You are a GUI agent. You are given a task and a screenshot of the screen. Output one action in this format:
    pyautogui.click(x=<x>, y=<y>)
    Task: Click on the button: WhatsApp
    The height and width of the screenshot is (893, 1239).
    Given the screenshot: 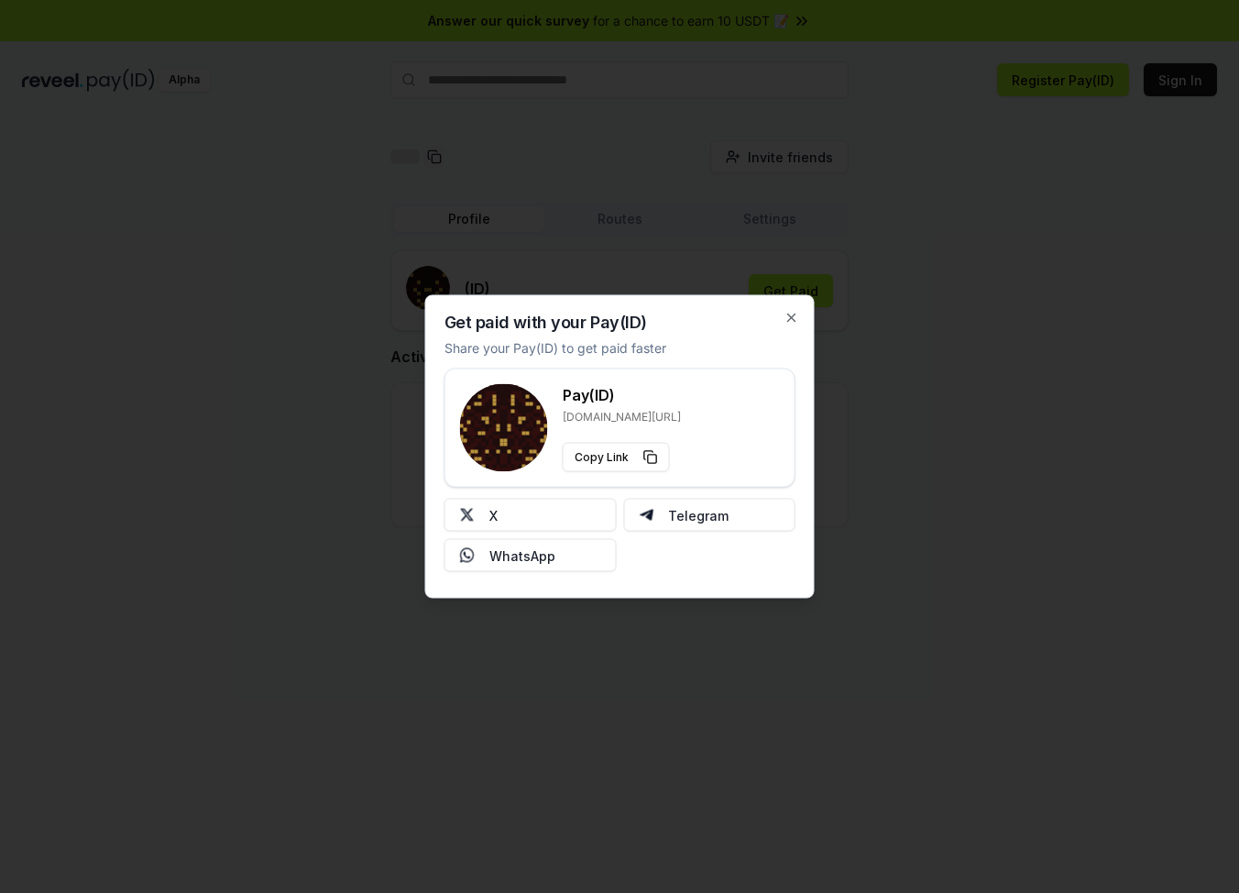 What is the action you would take?
    pyautogui.click(x=531, y=555)
    